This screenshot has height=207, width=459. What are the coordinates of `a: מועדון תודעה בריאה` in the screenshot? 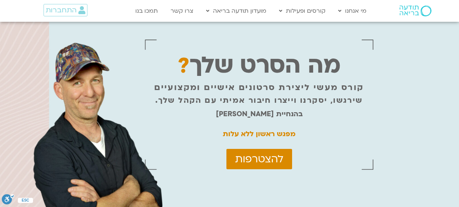 It's located at (236, 11).